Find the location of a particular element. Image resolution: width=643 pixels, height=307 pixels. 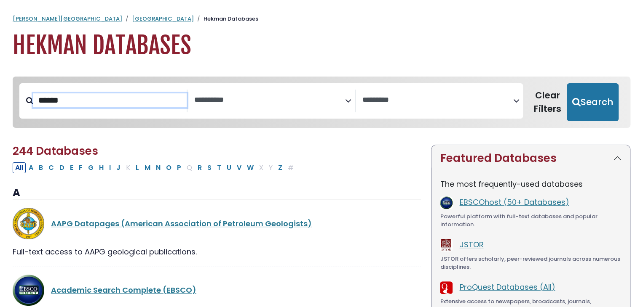

button: Featured Databases is located at coordinates (530, 158).